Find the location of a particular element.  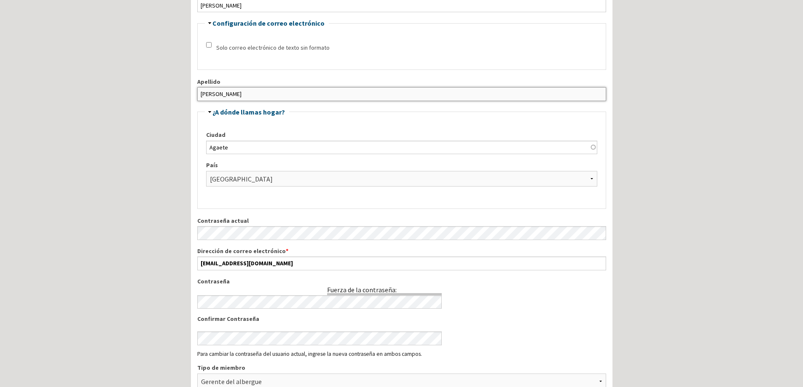

font: Configuración de correo electrónico is located at coordinates (268, 23).